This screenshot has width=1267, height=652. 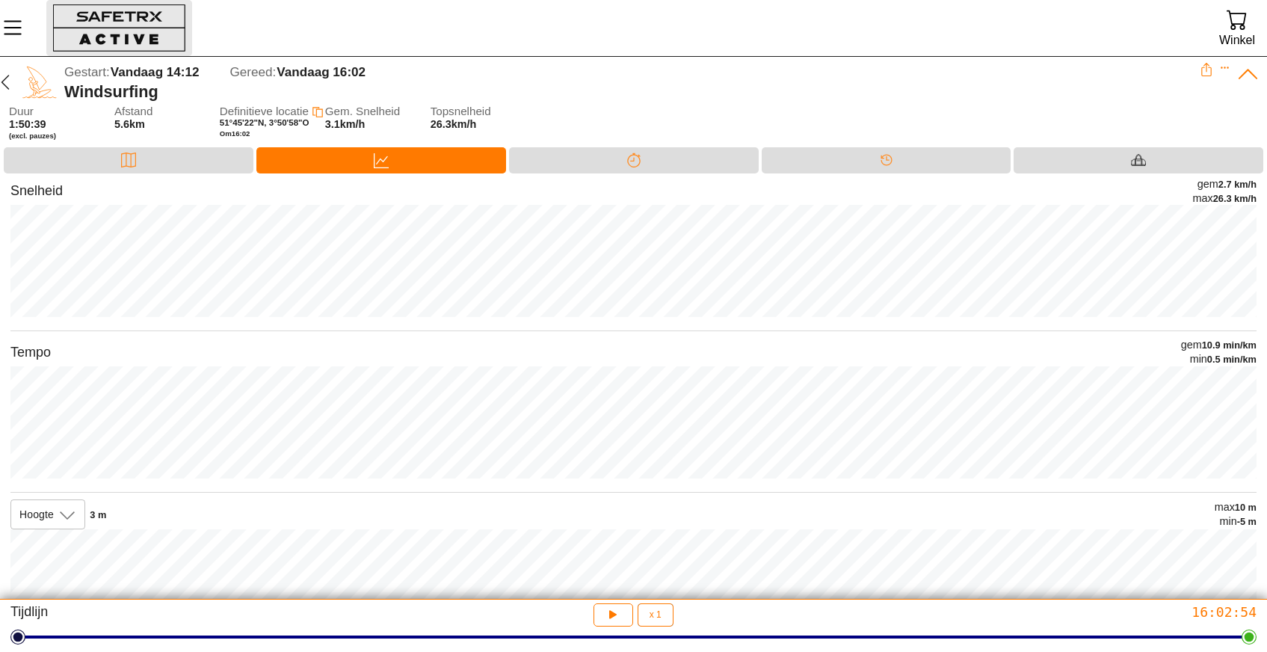 What do you see at coordinates (1237, 184) in the screenshot?
I see `span: 2.7 km/h` at bounding box center [1237, 184].